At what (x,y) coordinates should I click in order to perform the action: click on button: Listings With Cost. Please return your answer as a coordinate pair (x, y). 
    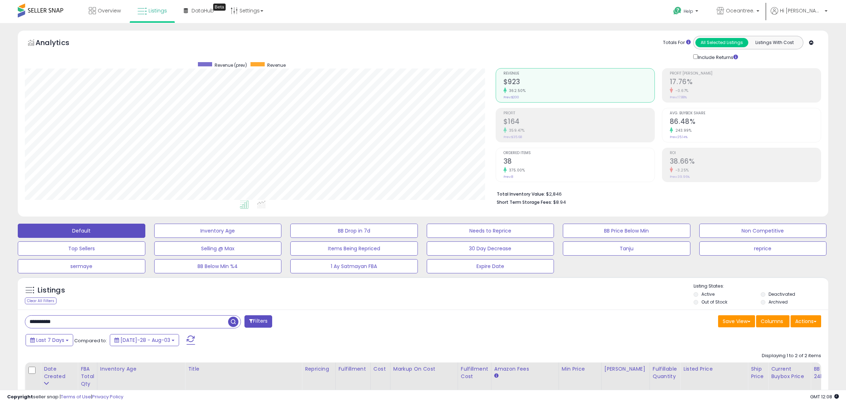
    Looking at the image, I should click on (774, 43).